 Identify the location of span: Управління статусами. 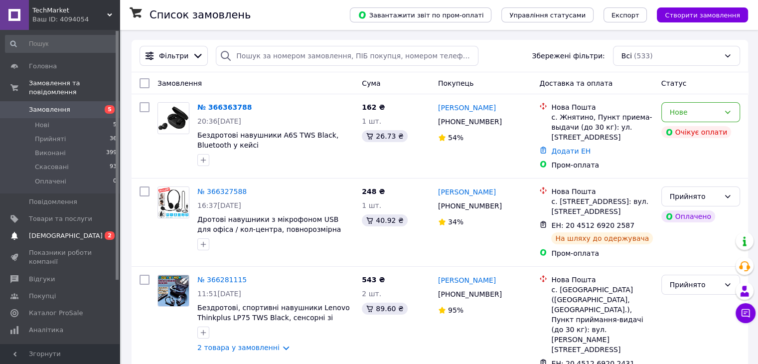
(548, 15).